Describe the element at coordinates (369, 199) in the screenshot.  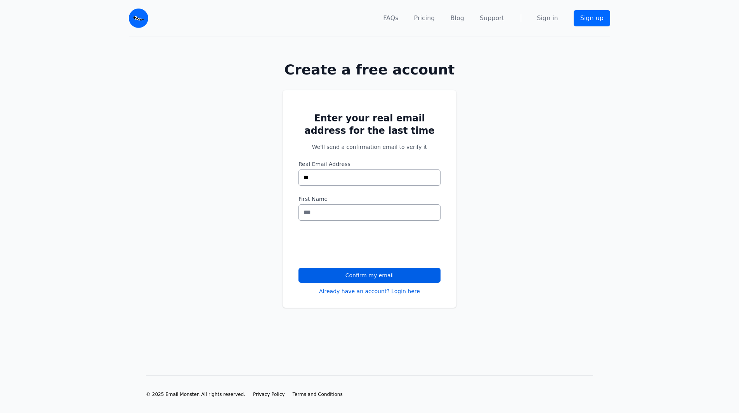
I see `label: First Name` at that location.